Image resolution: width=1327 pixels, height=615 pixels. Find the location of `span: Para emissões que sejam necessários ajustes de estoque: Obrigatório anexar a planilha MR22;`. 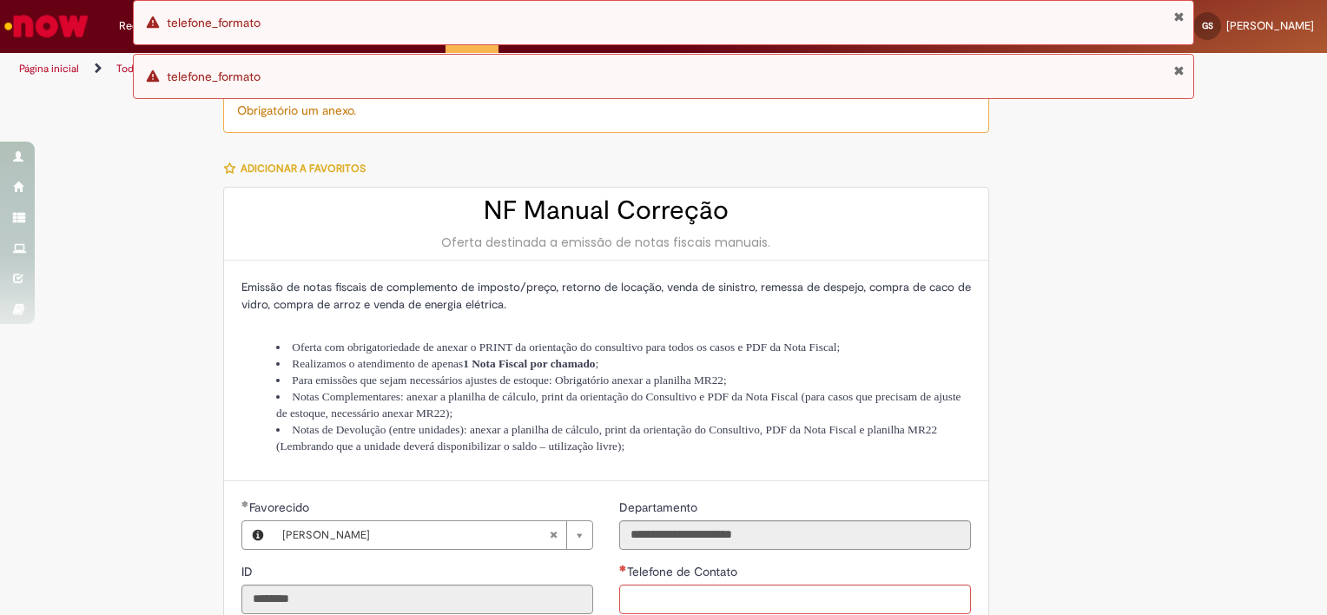

span: Para emissões que sejam necessários ajustes de estoque: Obrigatório anexar a planilha MR22; is located at coordinates (509, 379).